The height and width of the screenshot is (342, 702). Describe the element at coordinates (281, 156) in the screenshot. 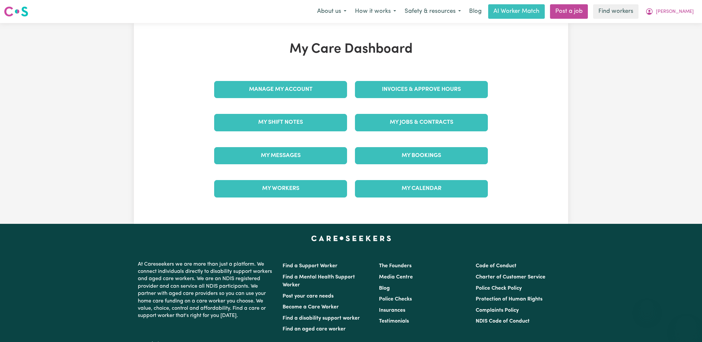

I see `a: My Messages` at that location.